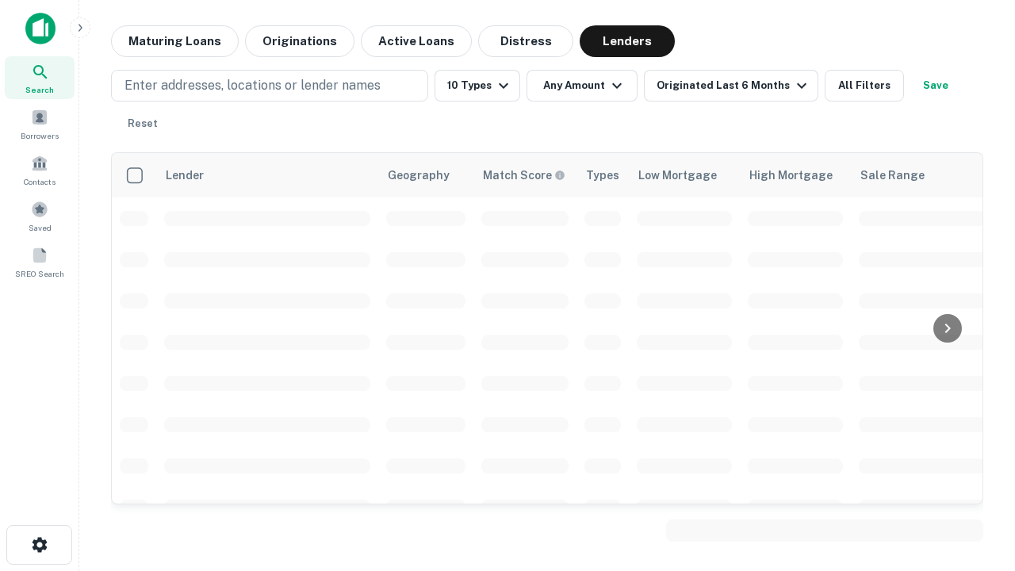  Describe the element at coordinates (40, 216) in the screenshot. I see `a: Saved` at that location.